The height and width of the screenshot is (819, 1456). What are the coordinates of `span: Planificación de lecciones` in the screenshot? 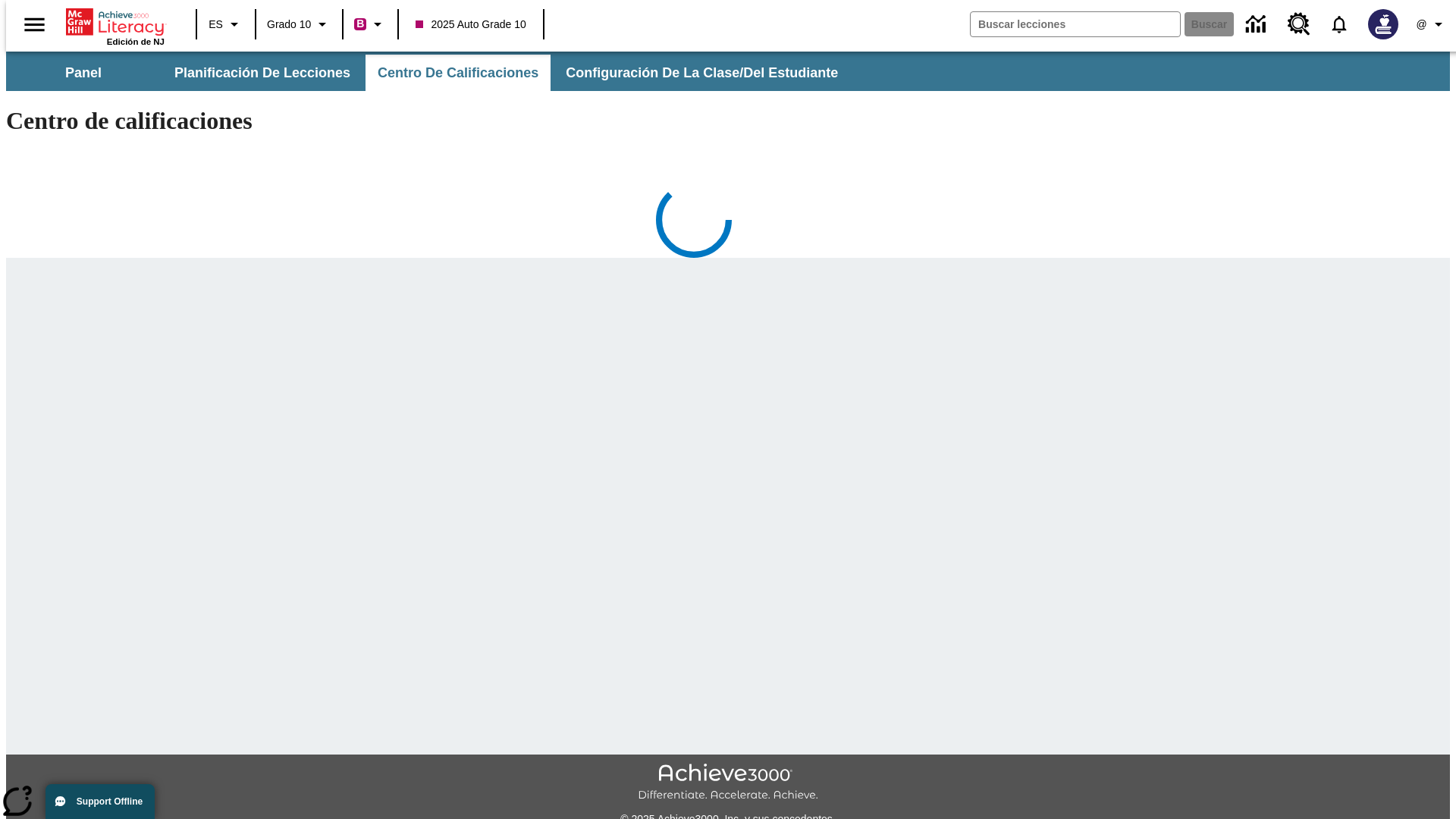 It's located at (262, 73).